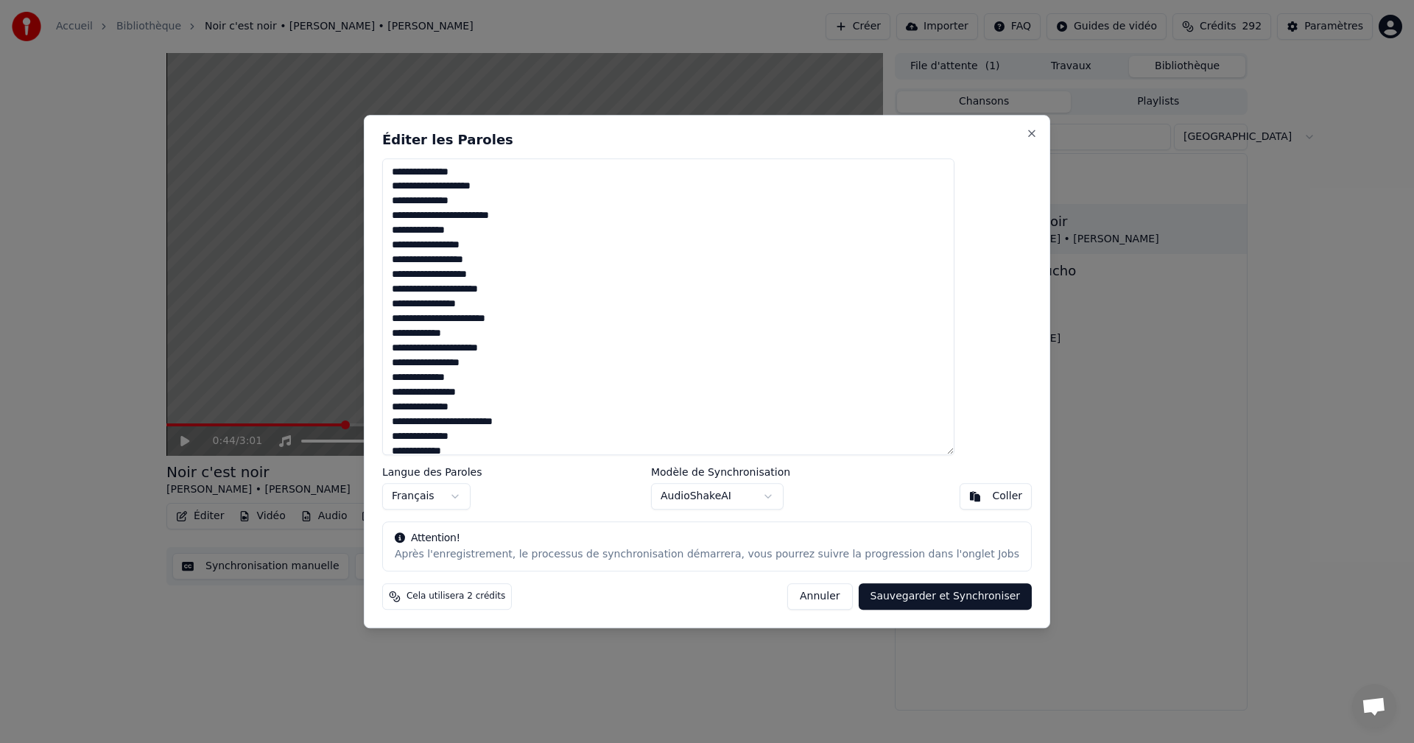 This screenshot has width=1414, height=743. What do you see at coordinates (946, 597) in the screenshot?
I see `button: Sauvegarder et Synchroniser` at bounding box center [946, 597].